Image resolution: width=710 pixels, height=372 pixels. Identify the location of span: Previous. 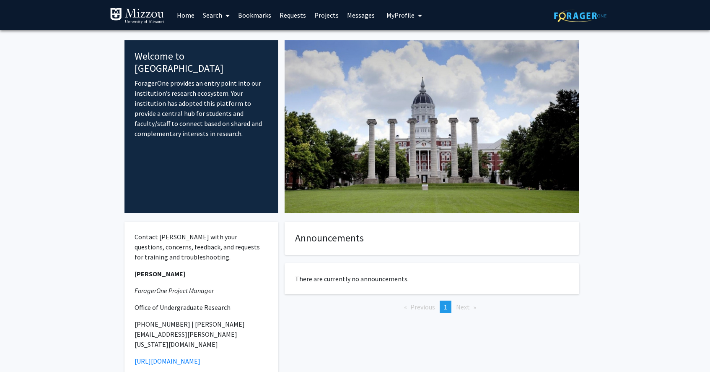
(423, 307).